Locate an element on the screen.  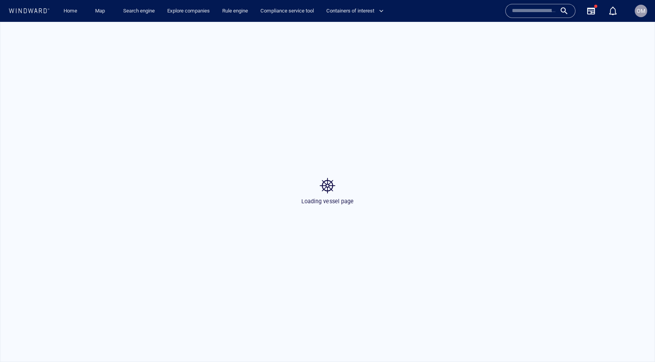
button: Map is located at coordinates (101, 11).